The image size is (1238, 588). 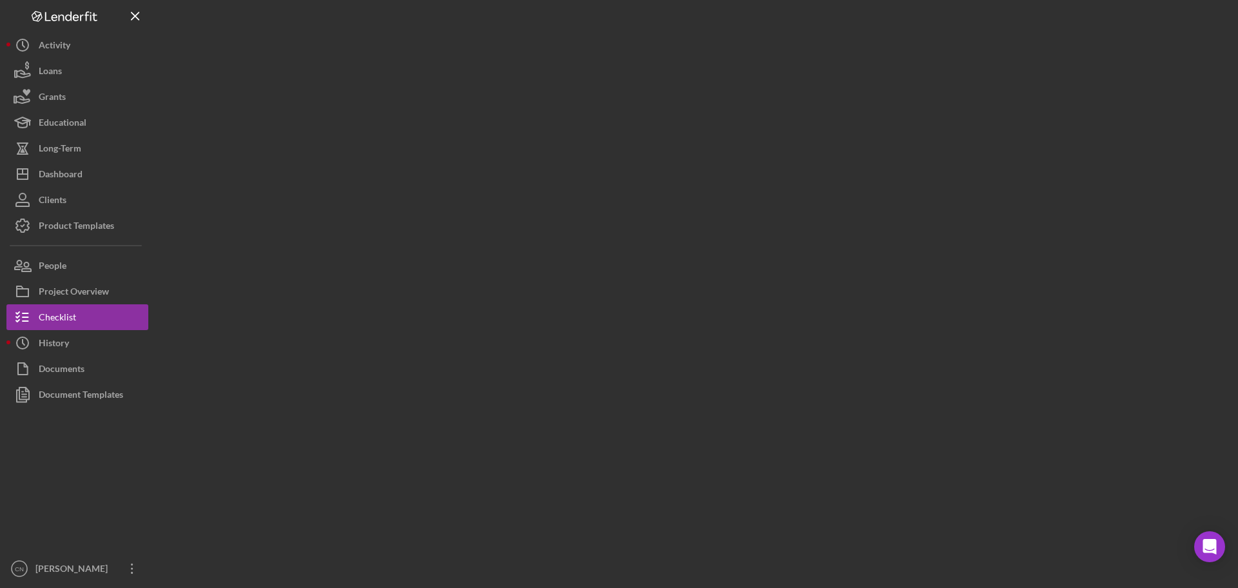 What do you see at coordinates (57, 319) in the screenshot?
I see `div: Checklist` at bounding box center [57, 319].